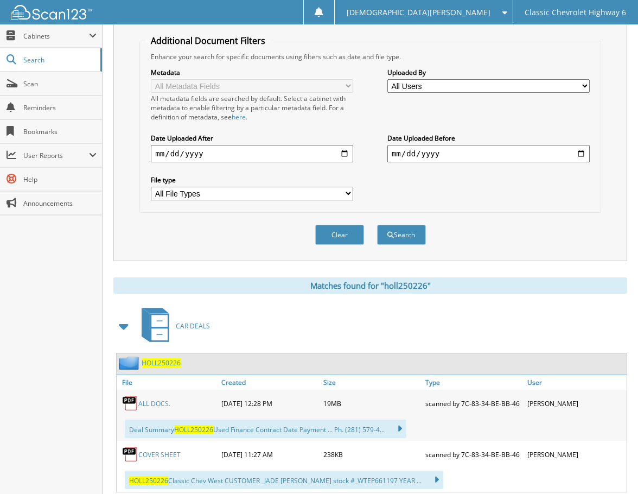 The width and height of the screenshot is (638, 494). I want to click on a: COVER SHEET, so click(159, 454).